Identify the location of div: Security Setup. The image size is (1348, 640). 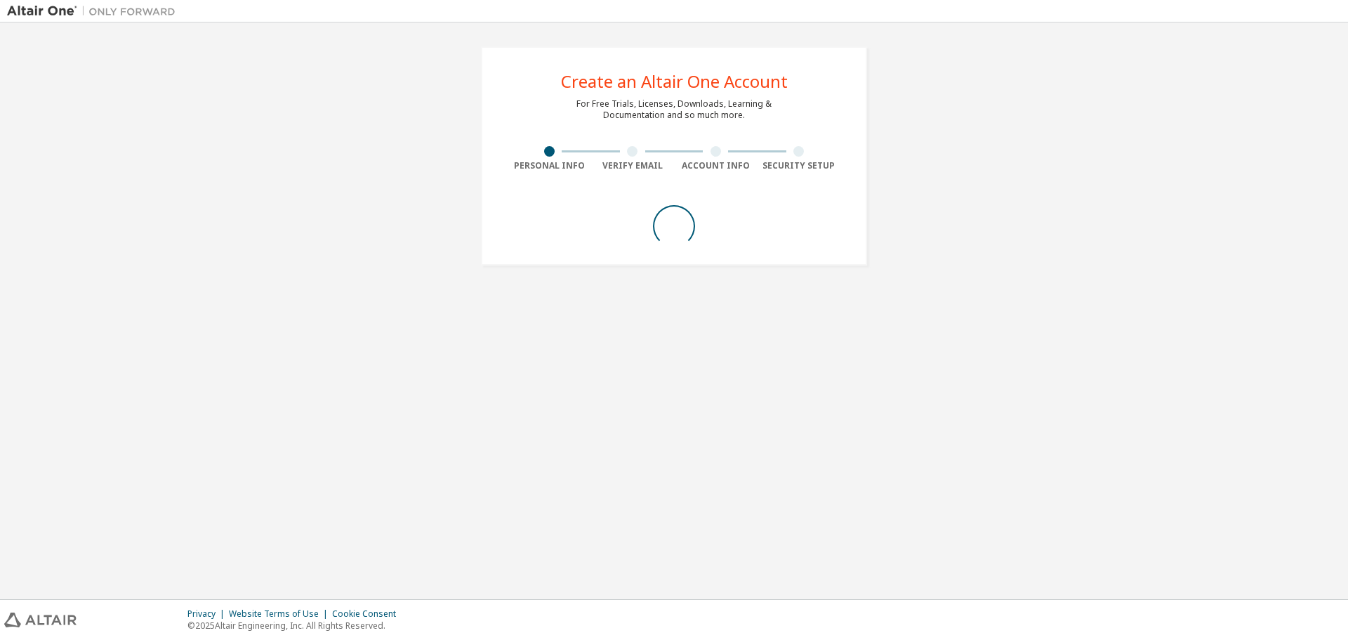
(799, 166).